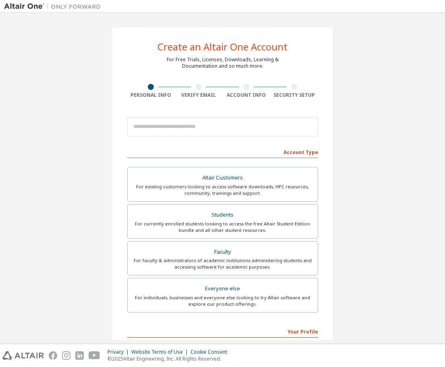 The height and width of the screenshot is (367, 445). What do you see at coordinates (223, 178) in the screenshot?
I see `div: Altair Customers` at bounding box center [223, 178].